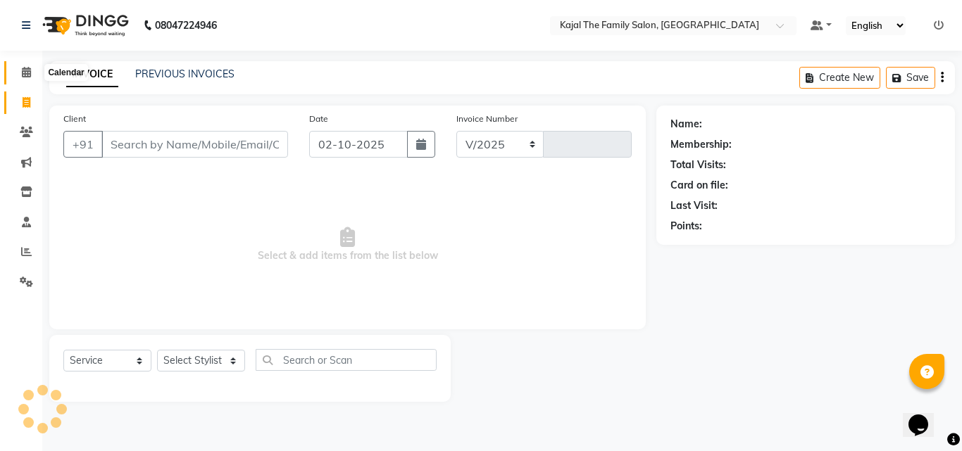  I want to click on button: +91, so click(83, 144).